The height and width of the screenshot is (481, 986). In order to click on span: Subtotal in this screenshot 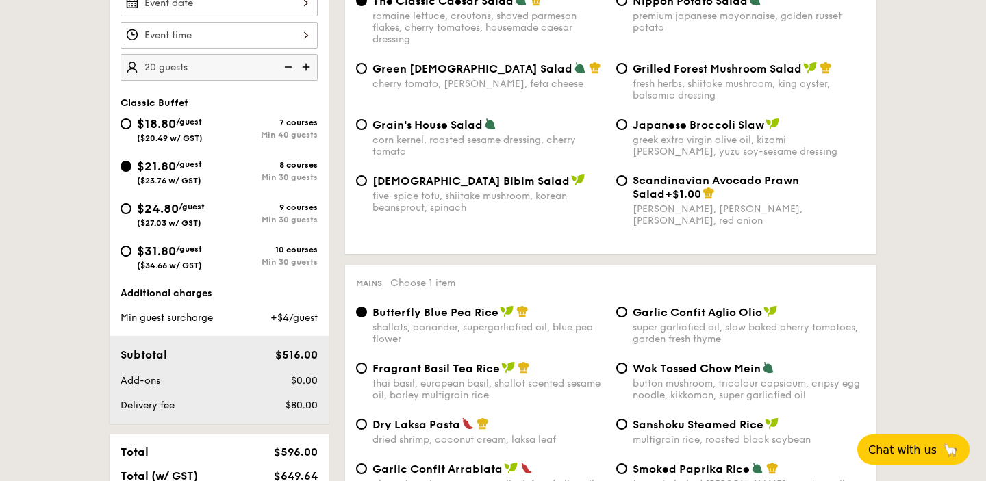, I will do `click(144, 355)`.